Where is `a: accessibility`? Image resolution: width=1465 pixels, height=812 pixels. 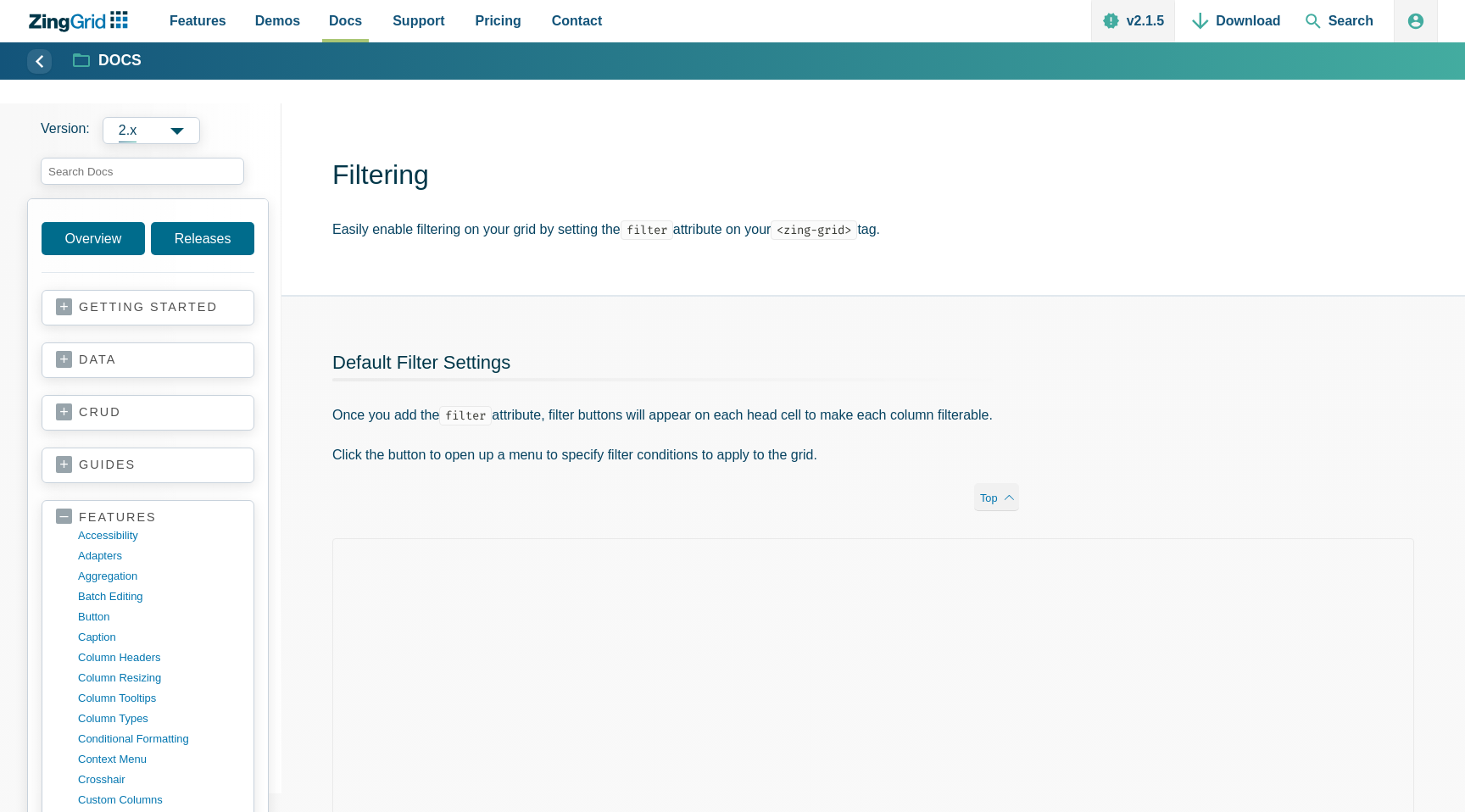 a: accessibility is located at coordinates (158, 535).